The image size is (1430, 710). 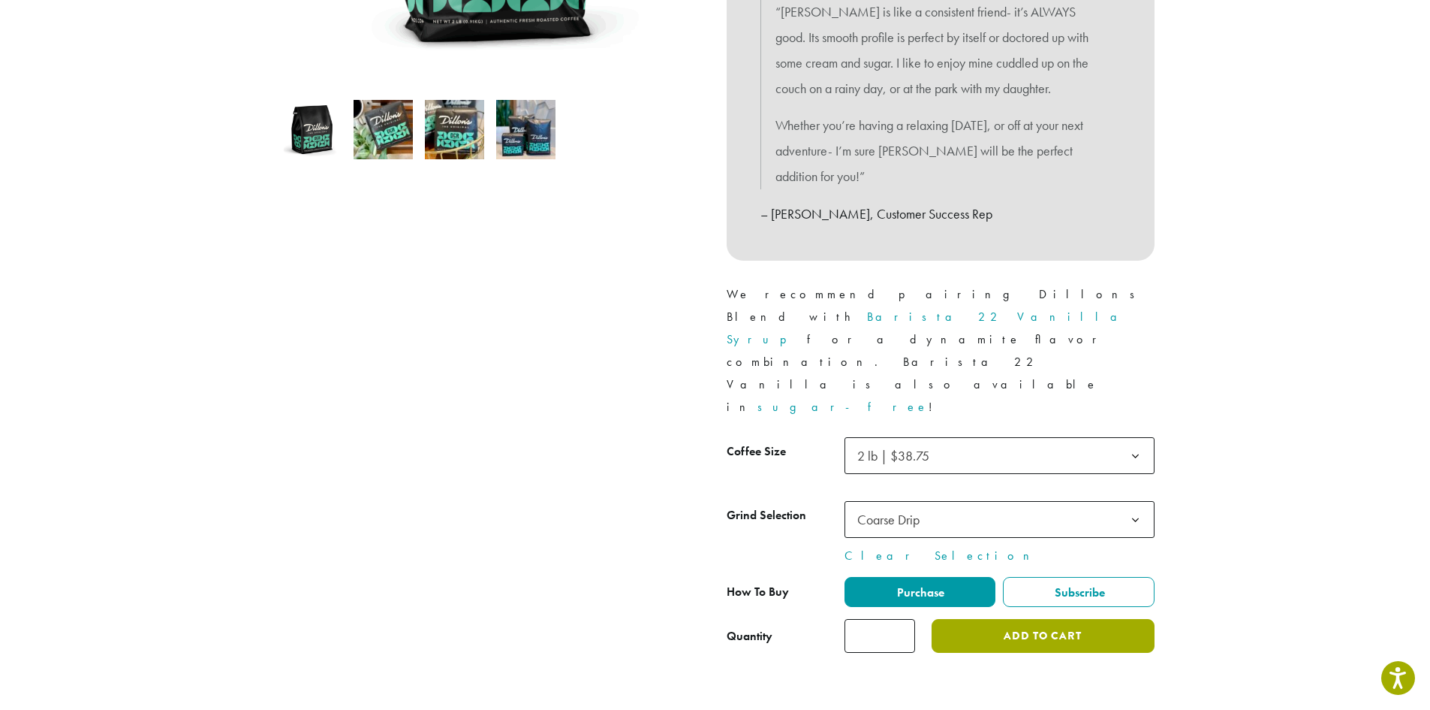 What do you see at coordinates (941, 351) in the screenshot?
I see `p: We recommend pairing Dillons Blend with for a dynamite flavor combination. Barista 22 Vanilla is ...` at bounding box center [941, 351].